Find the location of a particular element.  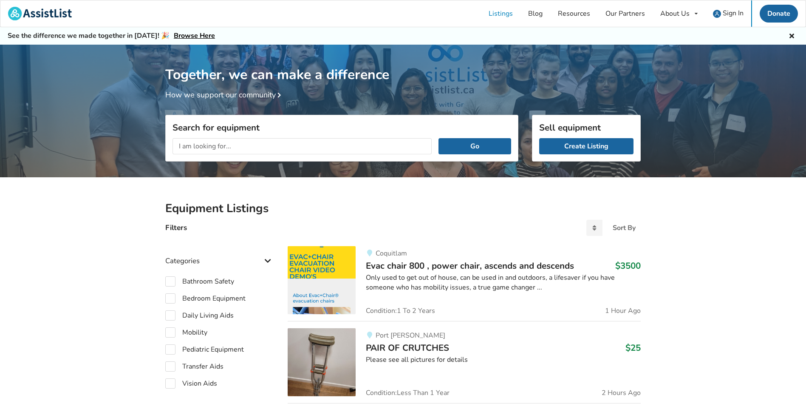

img: user icon is located at coordinates (717, 14).